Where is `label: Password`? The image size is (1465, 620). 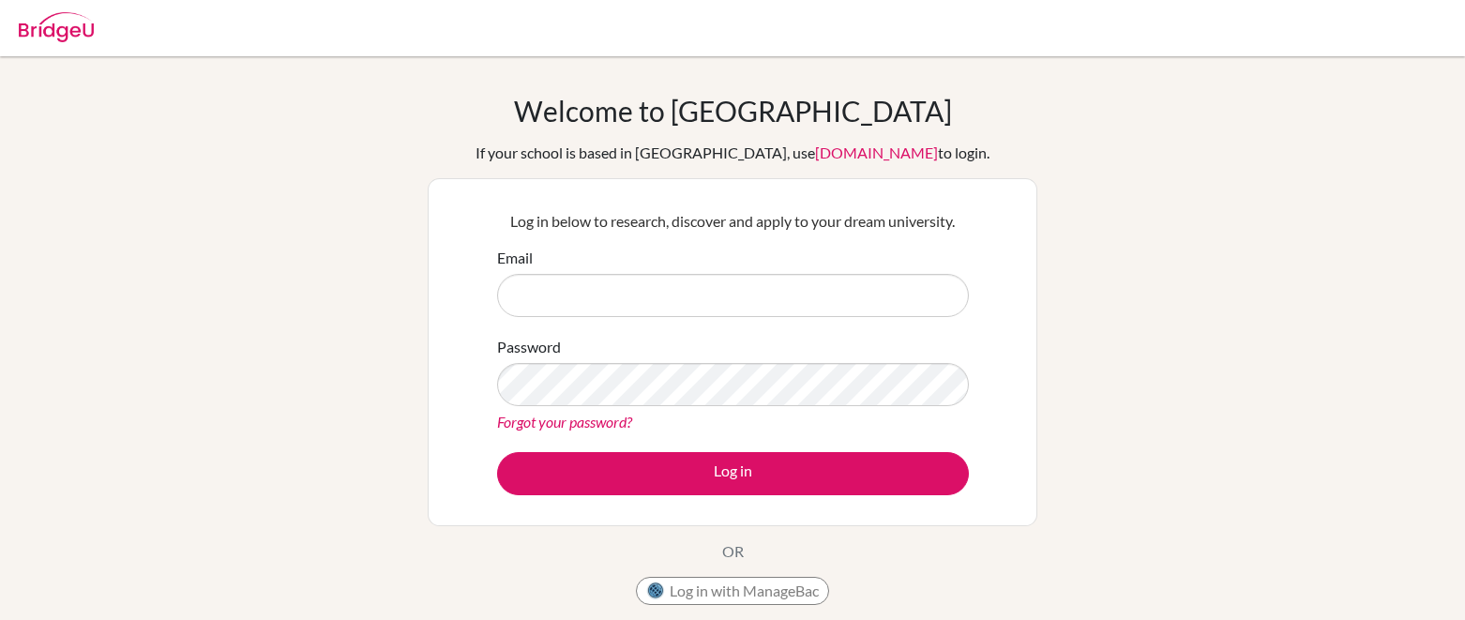 label: Password is located at coordinates (529, 347).